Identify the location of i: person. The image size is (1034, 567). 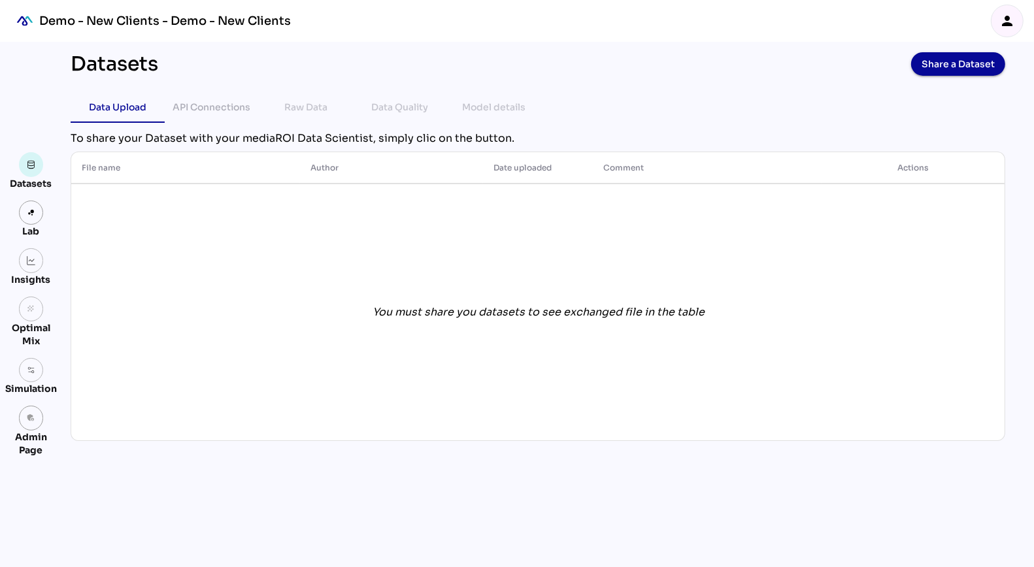
(1008, 21).